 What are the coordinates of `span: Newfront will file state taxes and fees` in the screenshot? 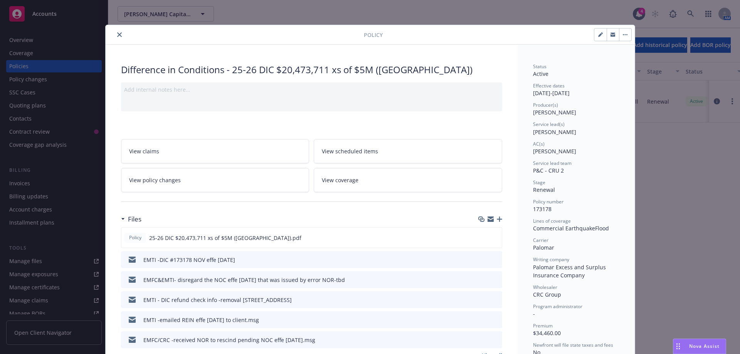 It's located at (573, 345).